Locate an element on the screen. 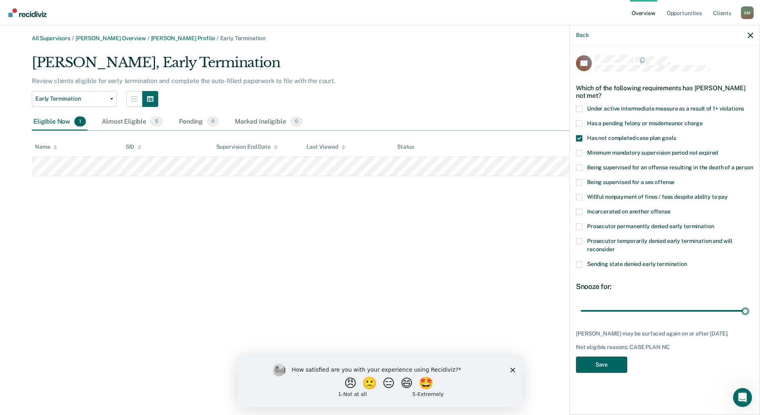 Image resolution: width=760 pixels, height=415 pixels. span: Being supervised for a sex offense is located at coordinates (631, 182).